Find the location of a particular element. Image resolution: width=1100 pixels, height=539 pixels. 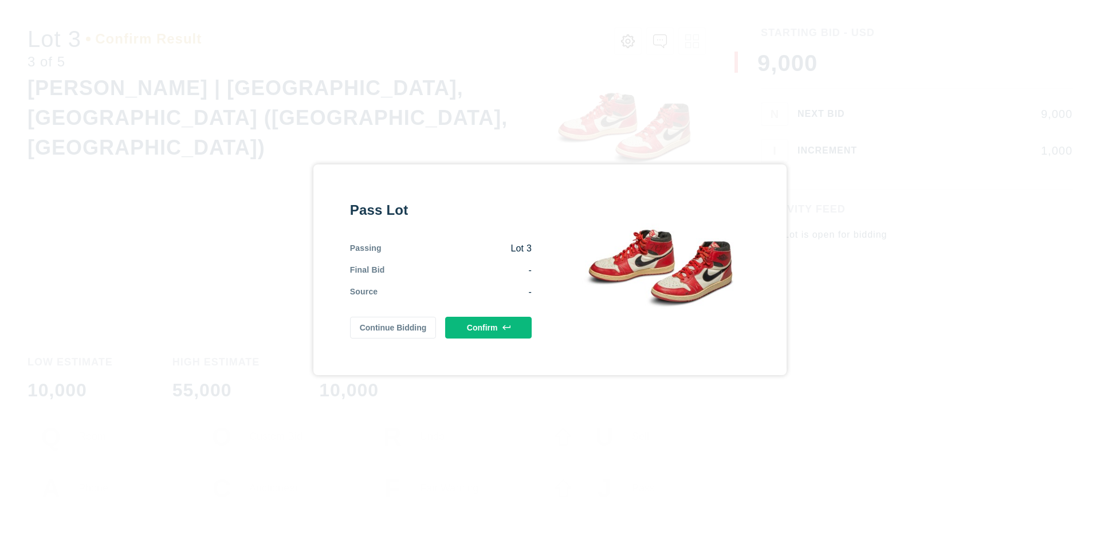

div: Final Bid is located at coordinates (367, 270).